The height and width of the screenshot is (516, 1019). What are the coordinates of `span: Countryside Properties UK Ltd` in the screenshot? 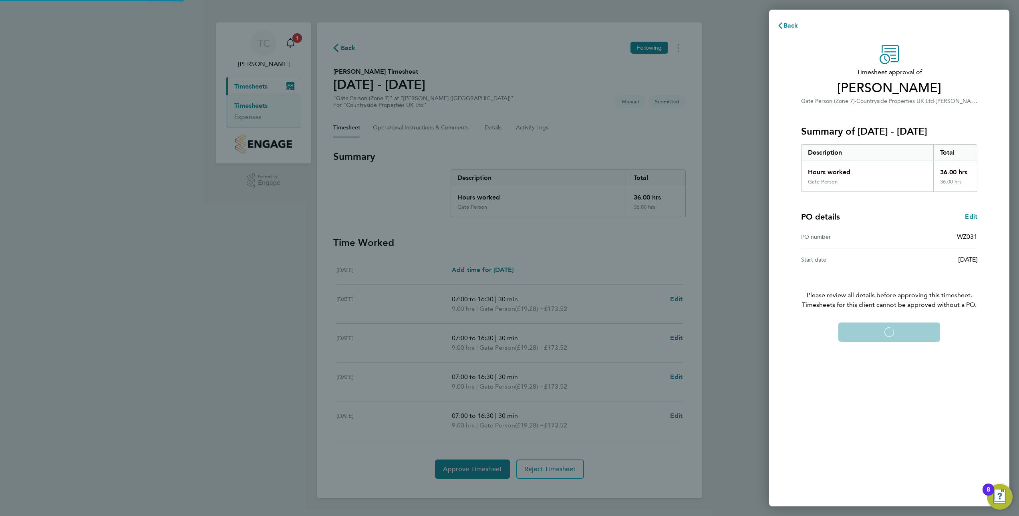 It's located at (895, 101).